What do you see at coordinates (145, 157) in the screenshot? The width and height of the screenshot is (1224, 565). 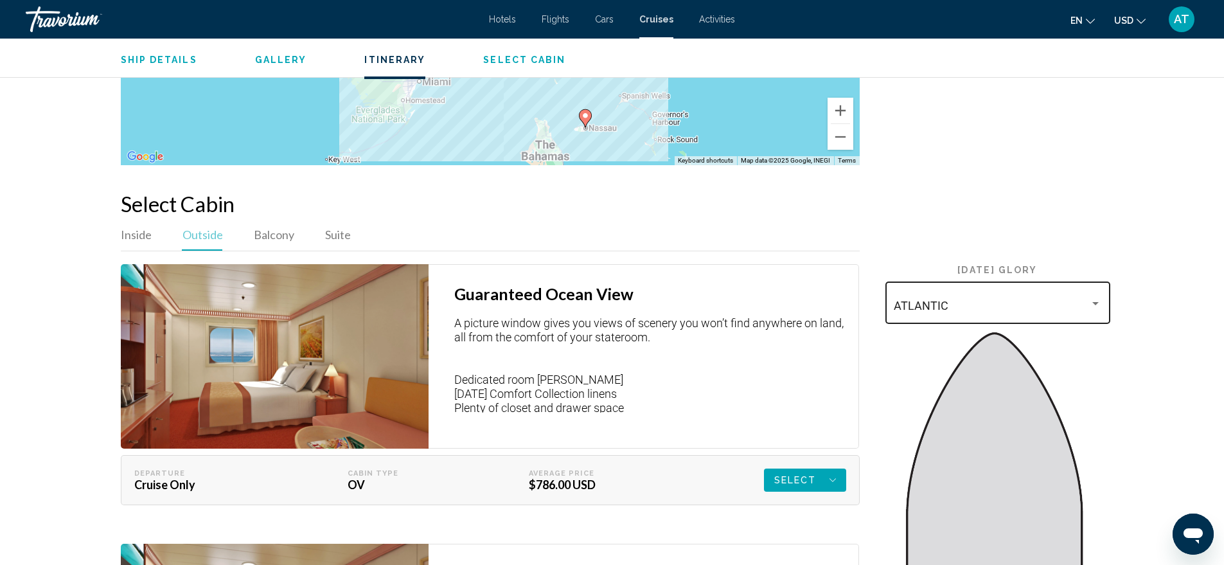 I see `a: Open this area in Google Maps (opens a new window)` at bounding box center [145, 157].